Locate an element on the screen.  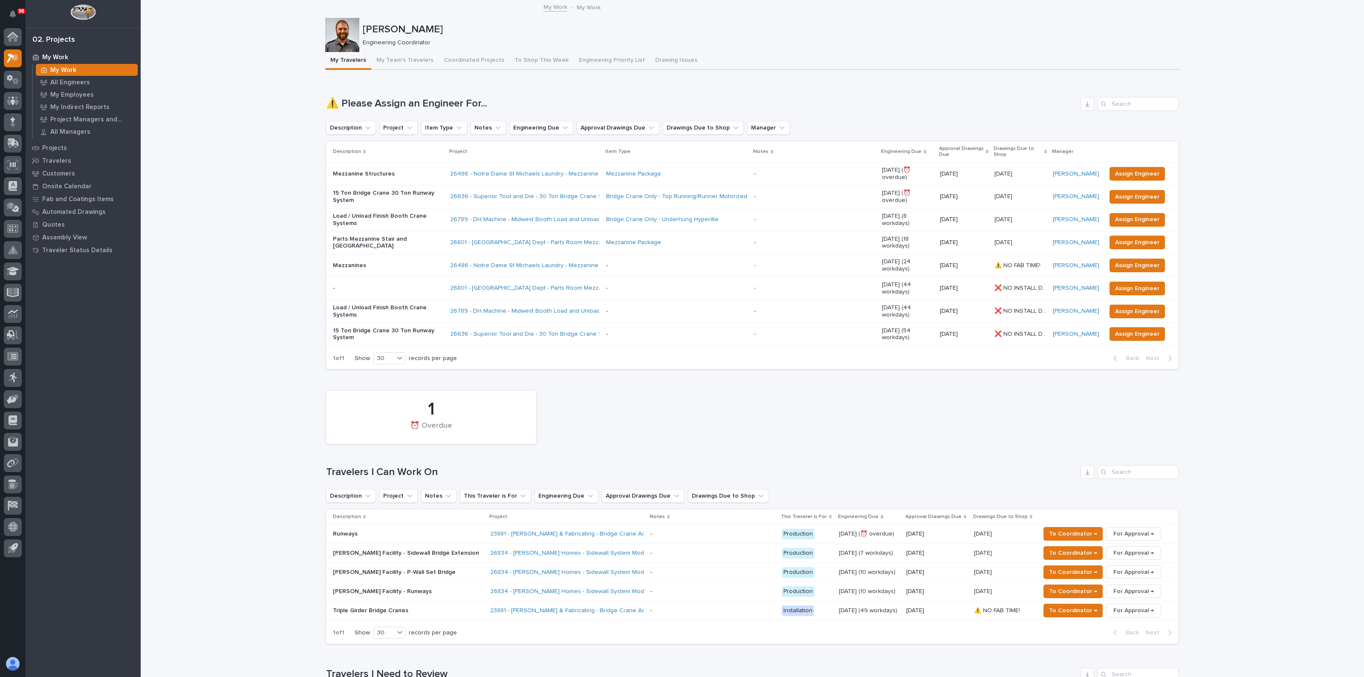
button: Notes is located at coordinates (488, 128).